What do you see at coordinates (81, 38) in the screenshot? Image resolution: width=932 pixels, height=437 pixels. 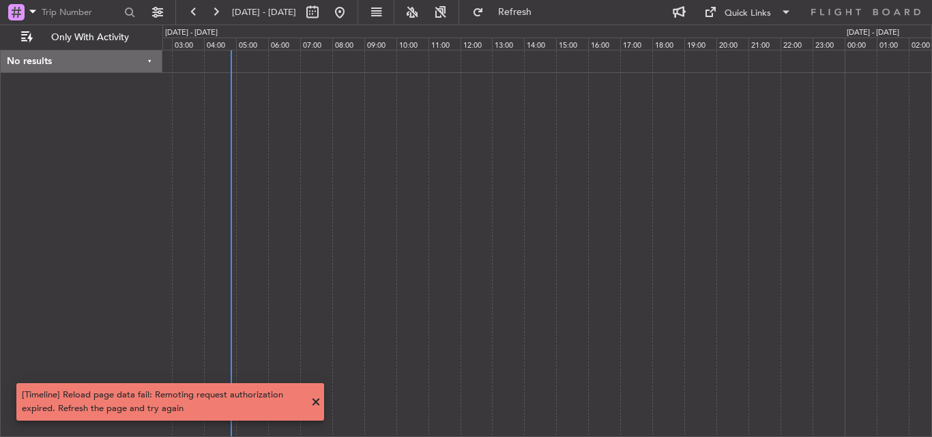 I see `button: Only With Activity` at bounding box center [81, 38].